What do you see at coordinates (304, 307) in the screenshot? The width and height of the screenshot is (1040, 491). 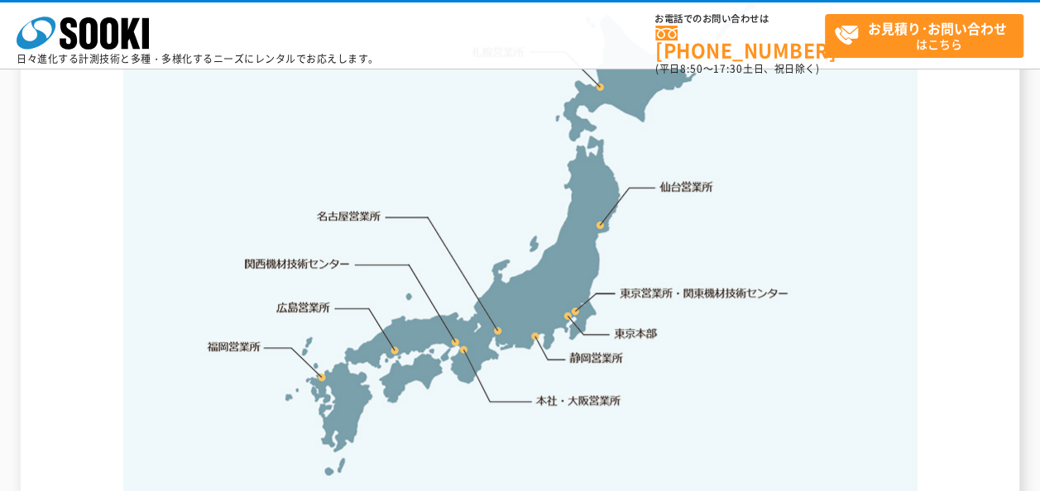 I see `a: 広島営業所` at bounding box center [304, 307].